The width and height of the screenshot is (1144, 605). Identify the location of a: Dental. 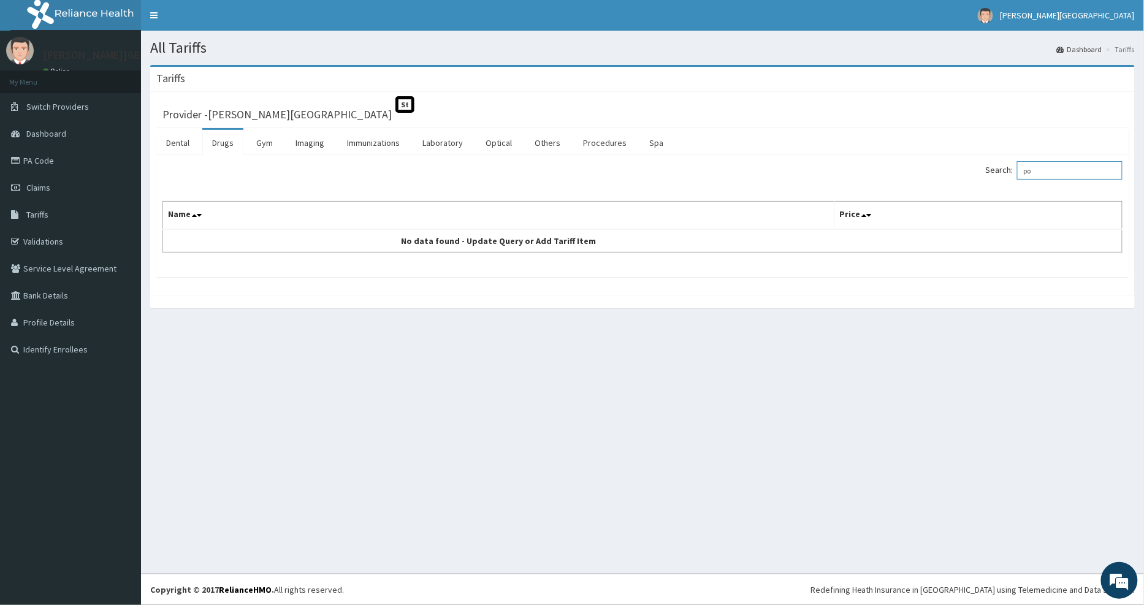
(178, 143).